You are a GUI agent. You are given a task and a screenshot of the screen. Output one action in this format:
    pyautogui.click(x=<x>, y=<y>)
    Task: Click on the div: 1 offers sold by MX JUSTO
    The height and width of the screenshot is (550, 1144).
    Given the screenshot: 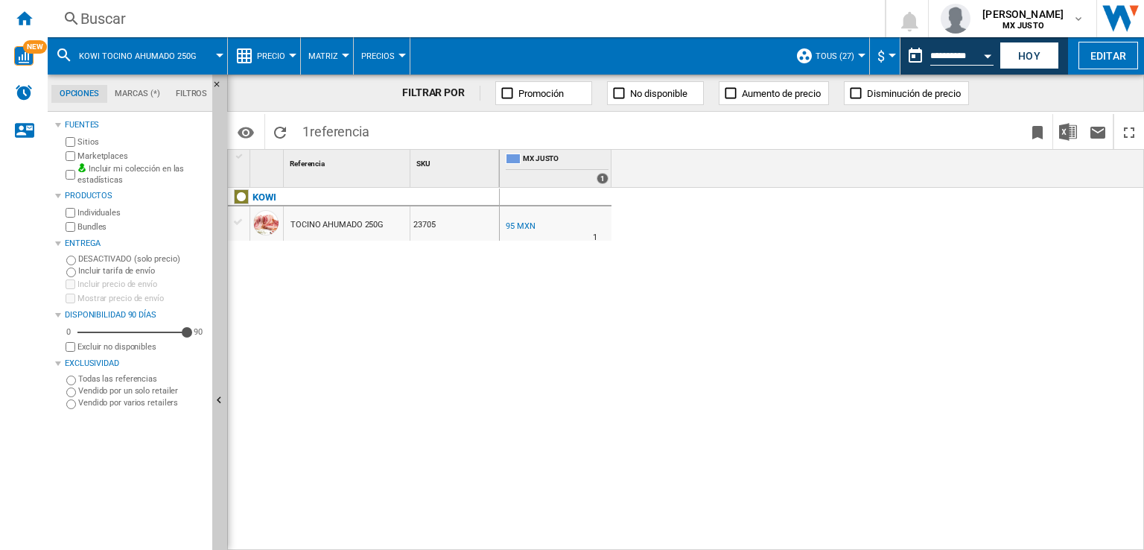 What is the action you would take?
    pyautogui.click(x=602, y=178)
    